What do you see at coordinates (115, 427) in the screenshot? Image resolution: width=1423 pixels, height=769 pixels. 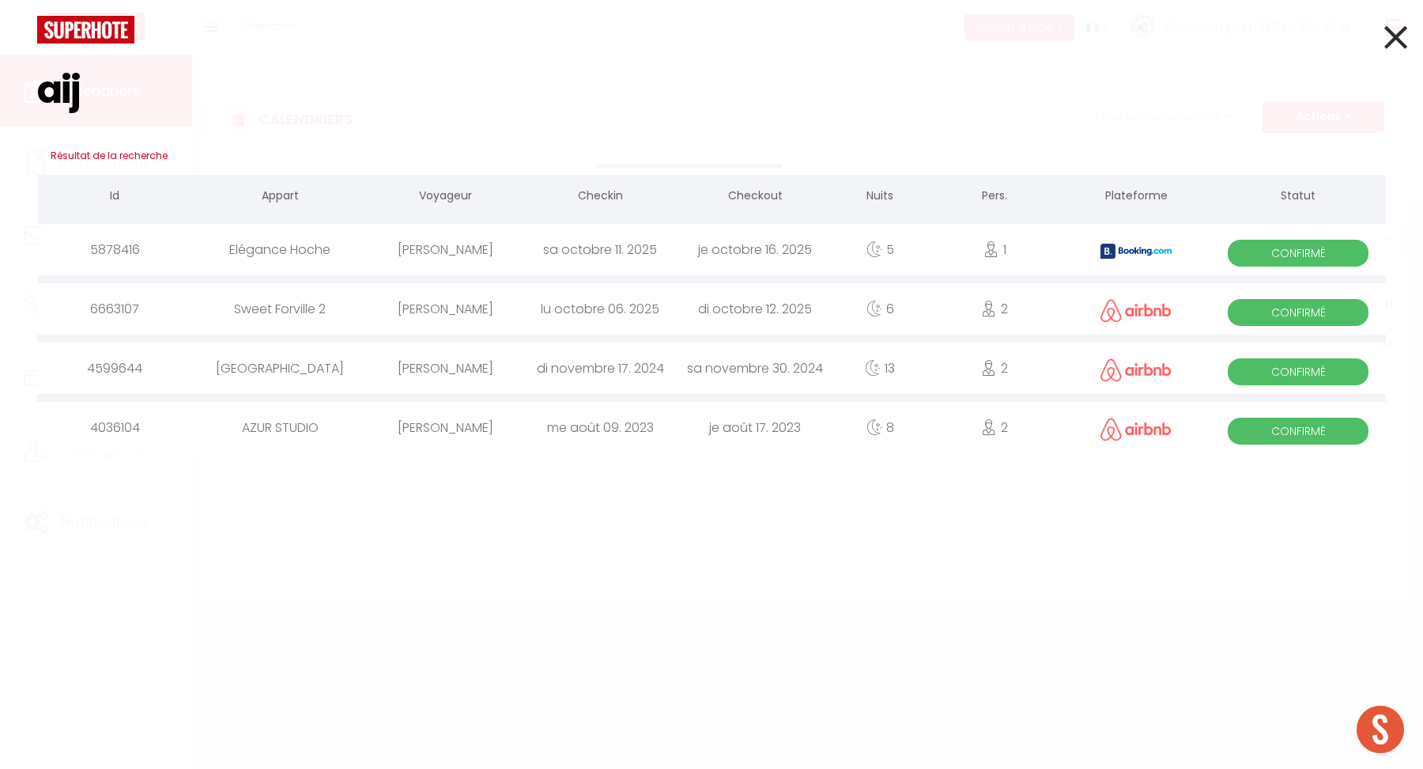 I see `div: 4036104` at bounding box center [115, 427].